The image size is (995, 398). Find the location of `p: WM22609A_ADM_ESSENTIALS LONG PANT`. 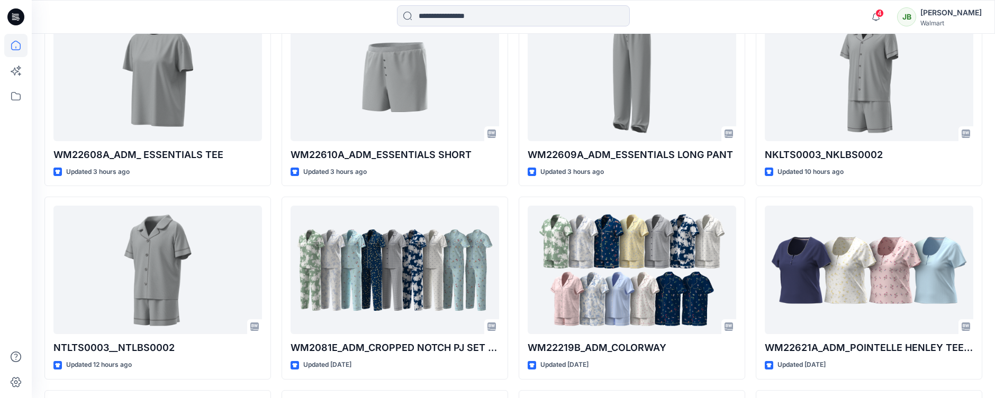

p: WM22609A_ADM_ESSENTIALS LONG PANT is located at coordinates (632, 155).